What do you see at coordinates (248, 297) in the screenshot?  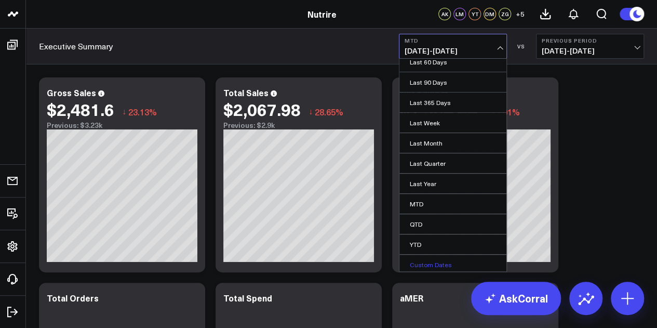 I see `div: Total Spend` at bounding box center [248, 297].